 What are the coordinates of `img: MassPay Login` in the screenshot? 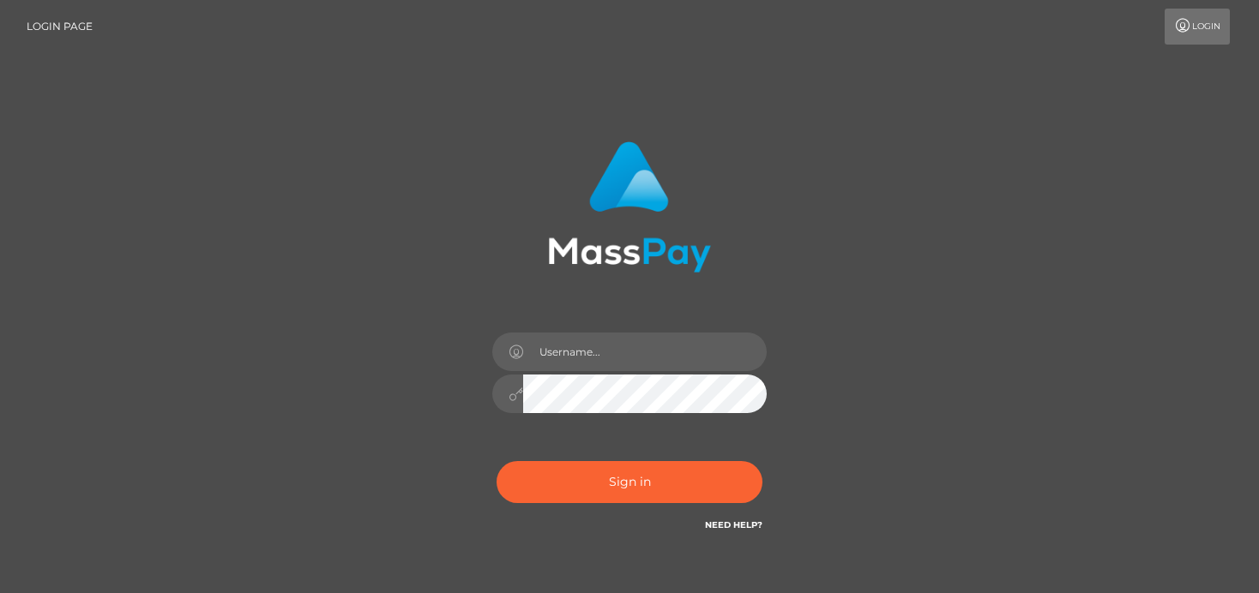 It's located at (629, 207).